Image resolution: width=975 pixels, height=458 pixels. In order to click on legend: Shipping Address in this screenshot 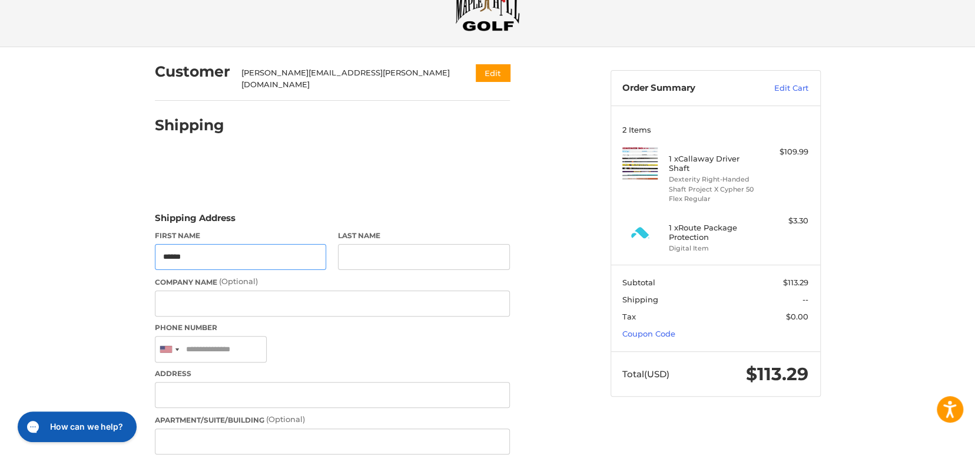, I will do `click(195, 221)`.